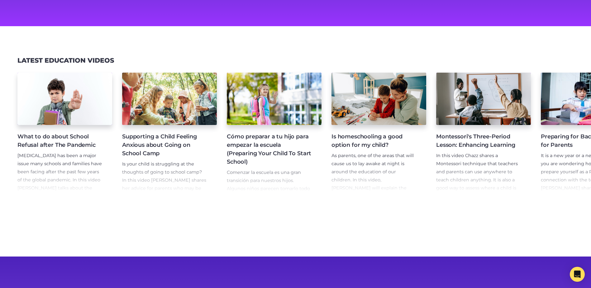 The height and width of the screenshot is (288, 591). I want to click on a: Is homeschooling a good option for my child? As parents, one of the areas that will cause us to l..., so click(379, 132).